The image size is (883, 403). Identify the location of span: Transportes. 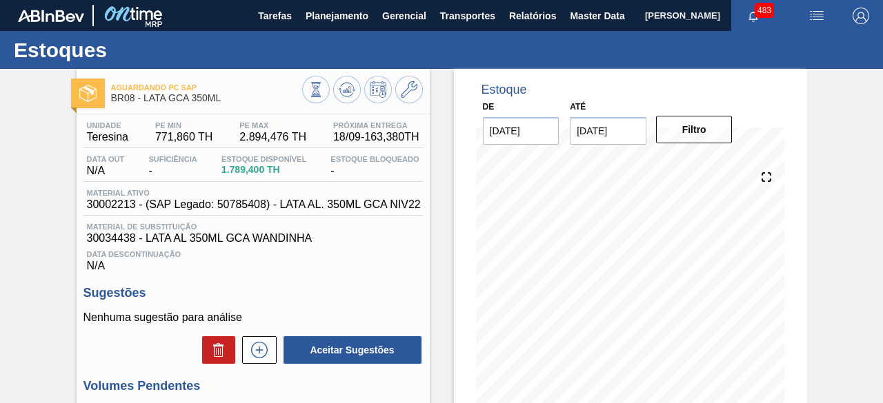
(467, 16).